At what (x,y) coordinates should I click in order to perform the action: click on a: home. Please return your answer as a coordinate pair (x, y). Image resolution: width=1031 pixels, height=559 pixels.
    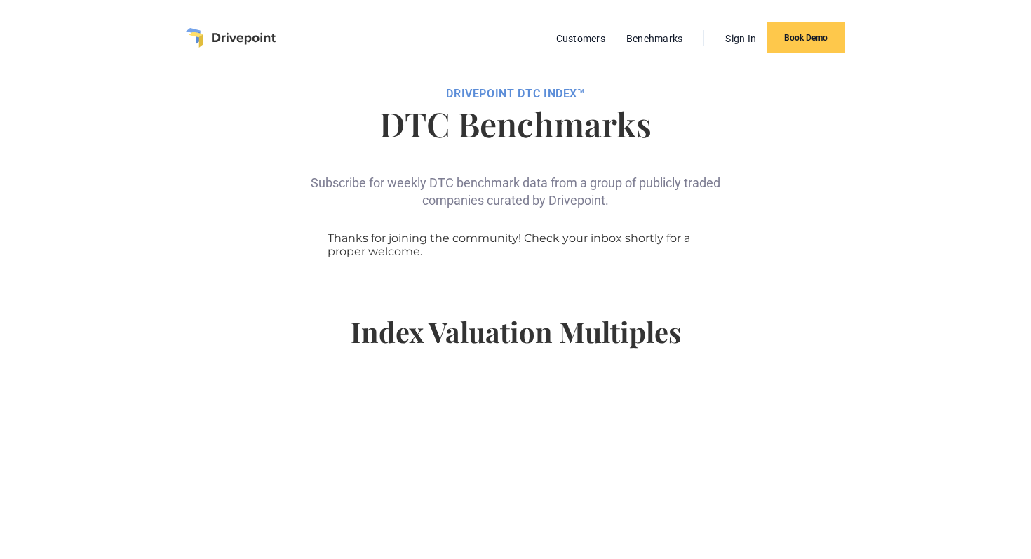
    Looking at the image, I should click on (231, 38).